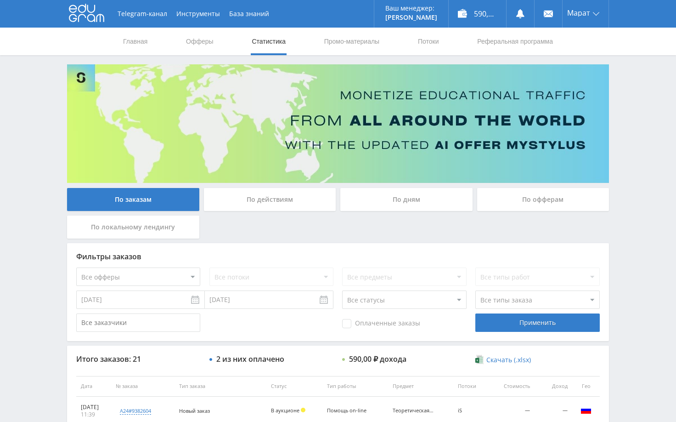 Image resolution: width=676 pixels, height=422 pixels. What do you see at coordinates (543, 199) in the screenshot?
I see `div: По офферам` at bounding box center [543, 199].